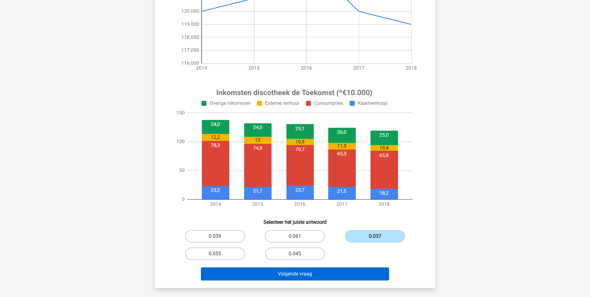 This screenshot has width=590, height=297. What do you see at coordinates (295, 274) in the screenshot?
I see `button: Volgende vraag` at bounding box center [295, 274].